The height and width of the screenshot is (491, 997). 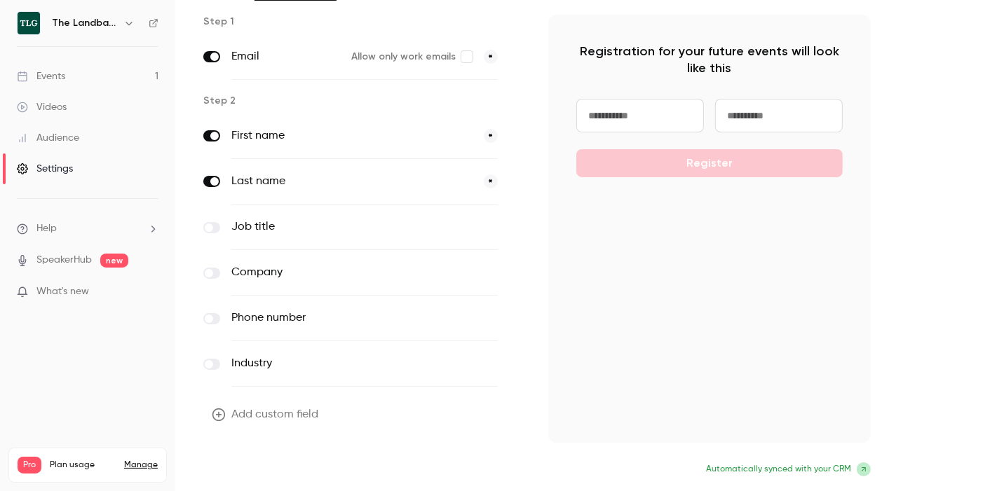 I want to click on span: Automatically synced with your CRM, so click(x=778, y=470).